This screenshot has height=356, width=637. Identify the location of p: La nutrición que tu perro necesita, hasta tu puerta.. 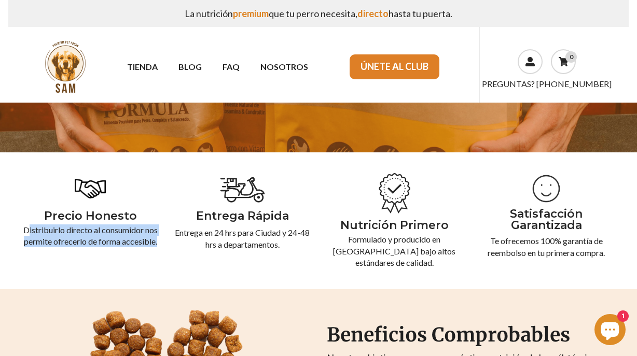
(318, 13).